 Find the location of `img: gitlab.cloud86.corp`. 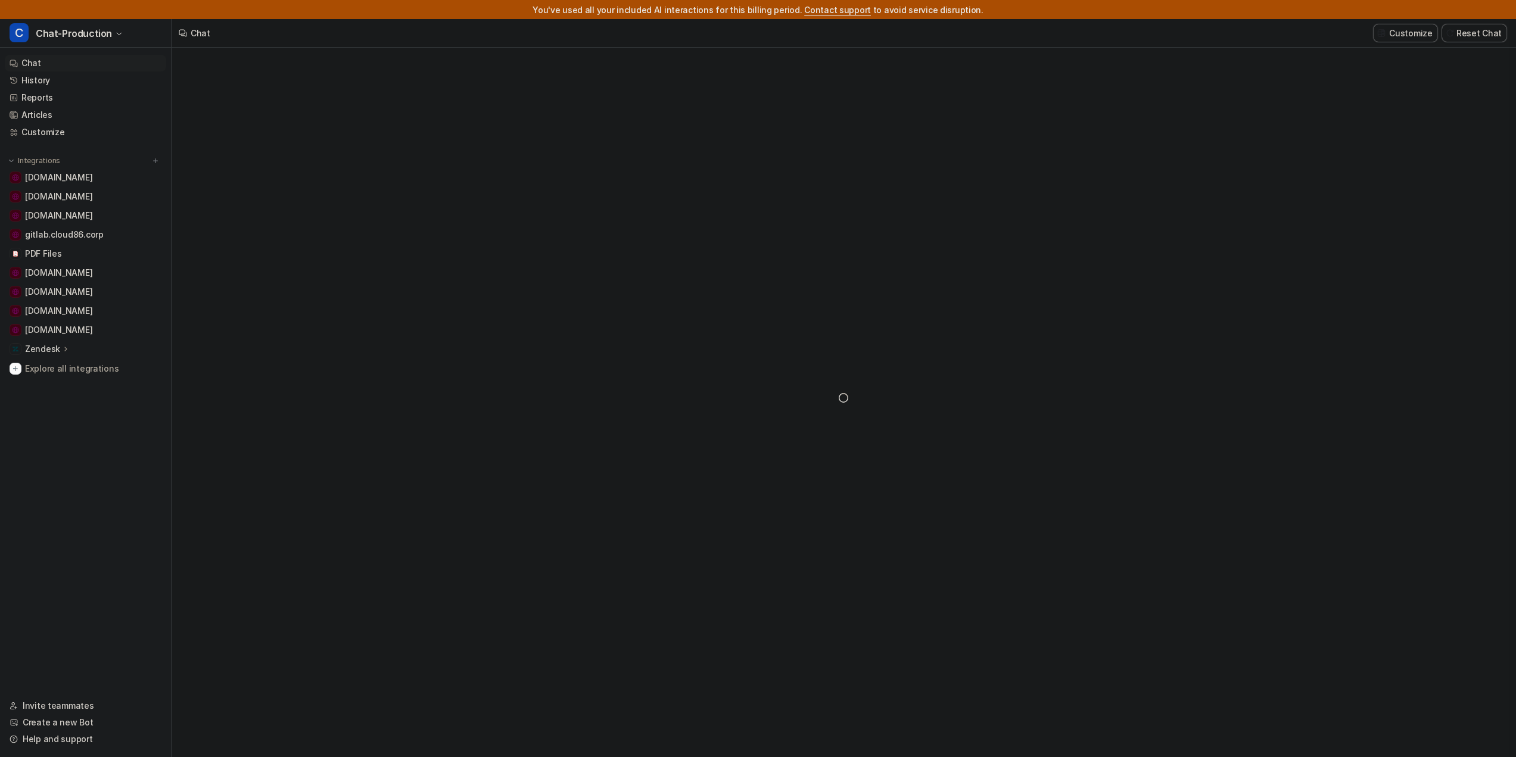

img: gitlab.cloud86.corp is located at coordinates (15, 235).